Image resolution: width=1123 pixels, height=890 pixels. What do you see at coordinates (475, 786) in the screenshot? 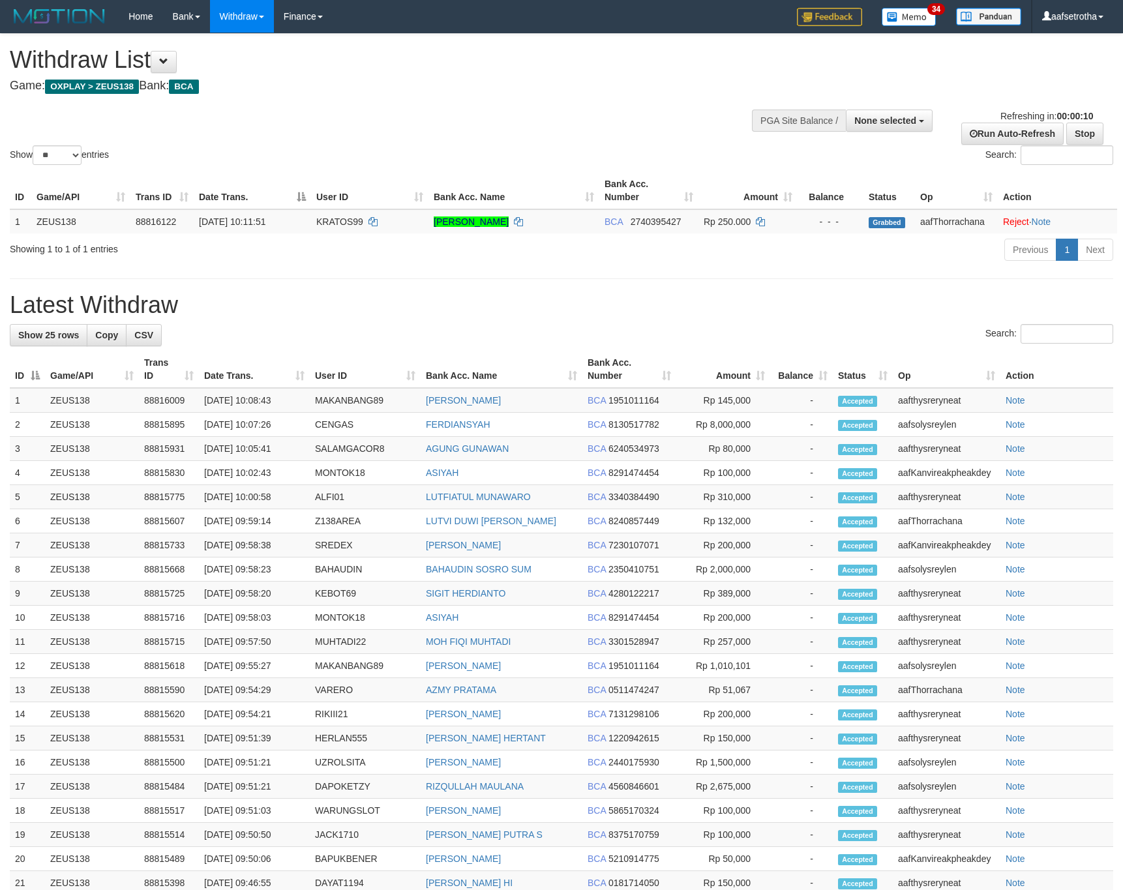
I see `a: RIZQULLAH MAULANA` at bounding box center [475, 786].